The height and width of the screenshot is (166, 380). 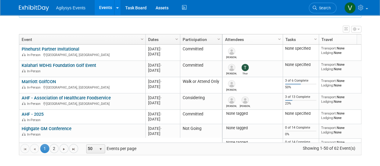 What do you see at coordinates (232, 100) in the screenshot?
I see `img: Robert Blackwell` at bounding box center [232, 100].